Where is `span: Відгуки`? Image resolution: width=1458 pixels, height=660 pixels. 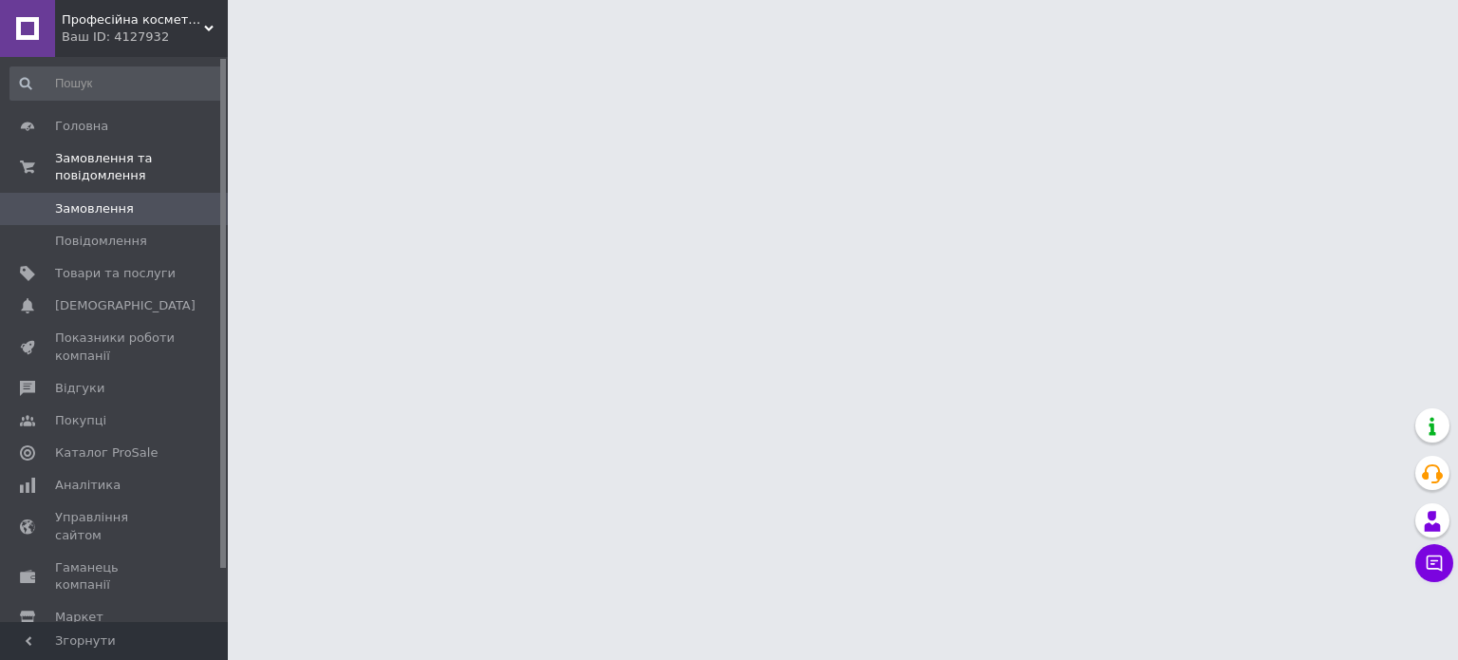 span: Відгуки is located at coordinates (80, 388).